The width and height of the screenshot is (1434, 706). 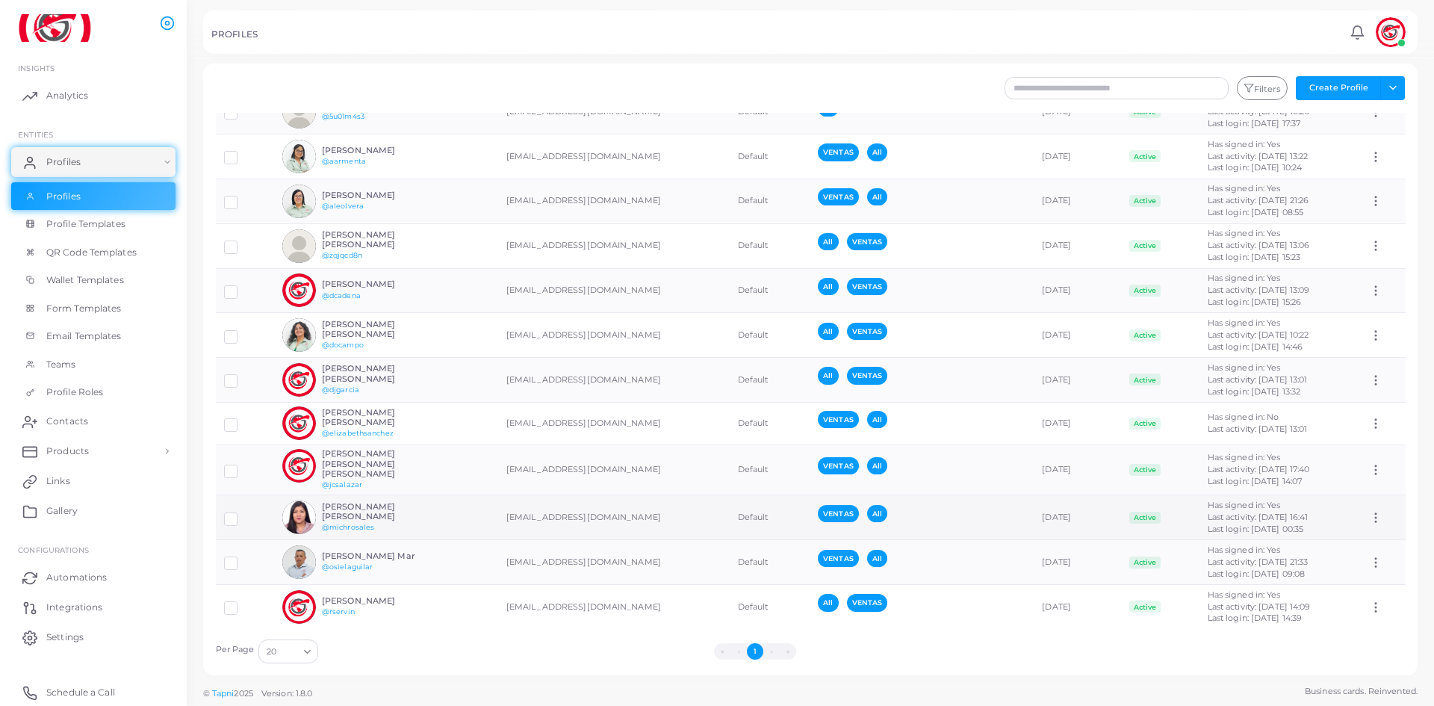 I want to click on a: @djgarcia, so click(x=341, y=389).